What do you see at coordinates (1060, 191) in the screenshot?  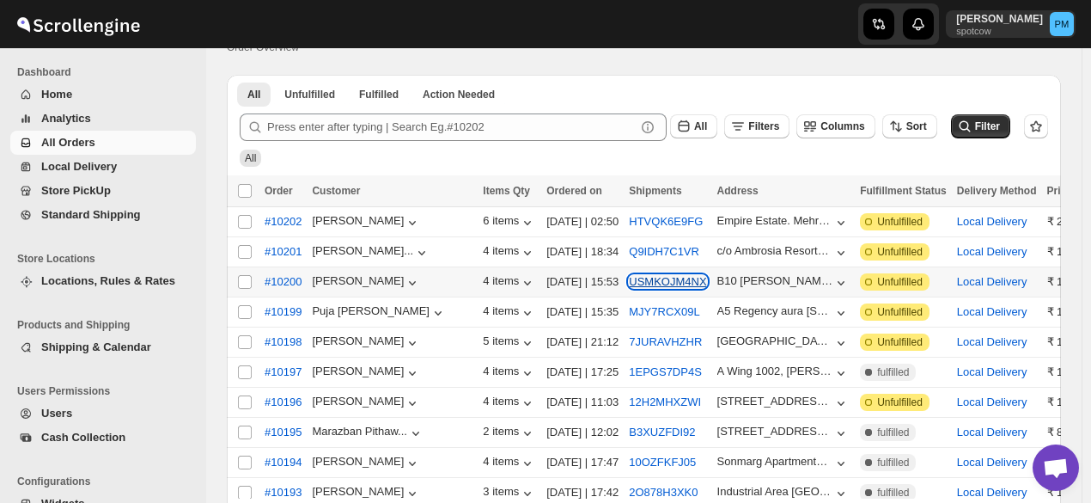 I see `span: Price` at bounding box center [1060, 191].